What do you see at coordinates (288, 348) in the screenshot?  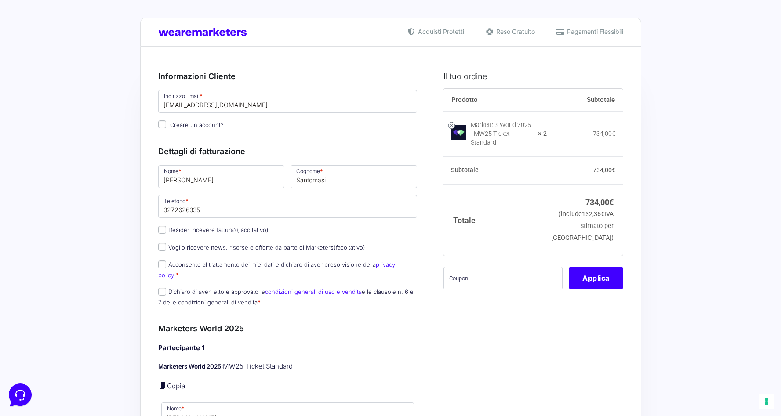 I see `h4: Partecipante 1` at bounding box center [288, 348].